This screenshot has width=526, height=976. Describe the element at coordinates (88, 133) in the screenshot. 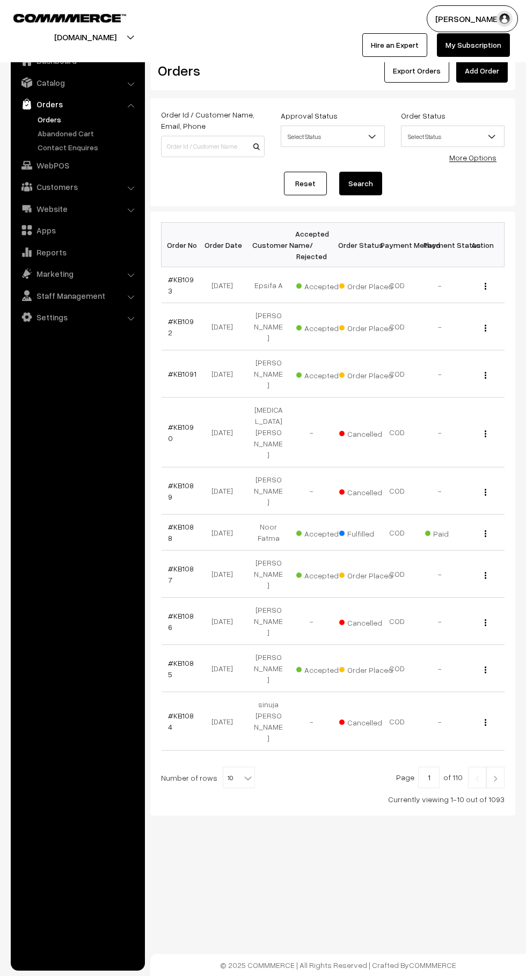

I see `a: Abandoned Cart` at that location.